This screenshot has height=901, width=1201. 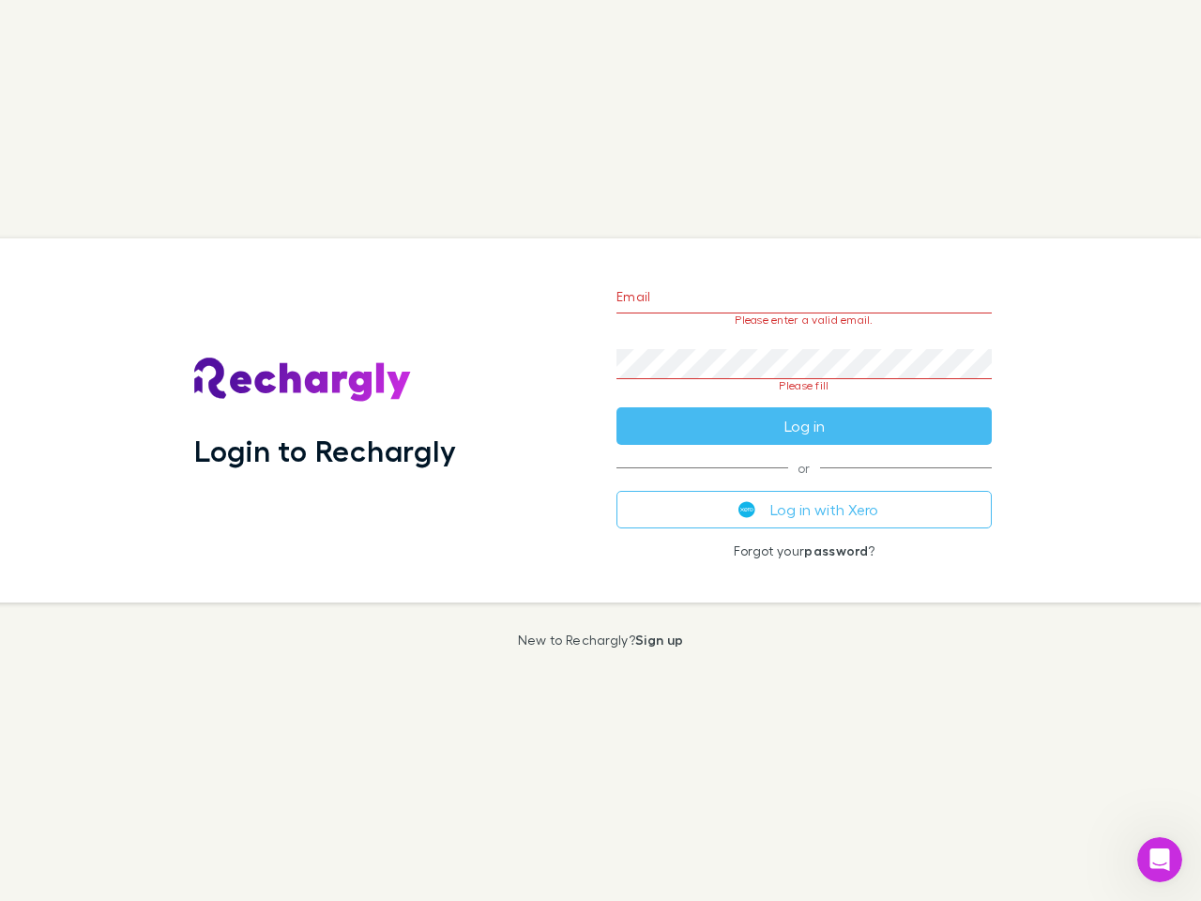 I want to click on p: New to Rechargly?, so click(x=600, y=640).